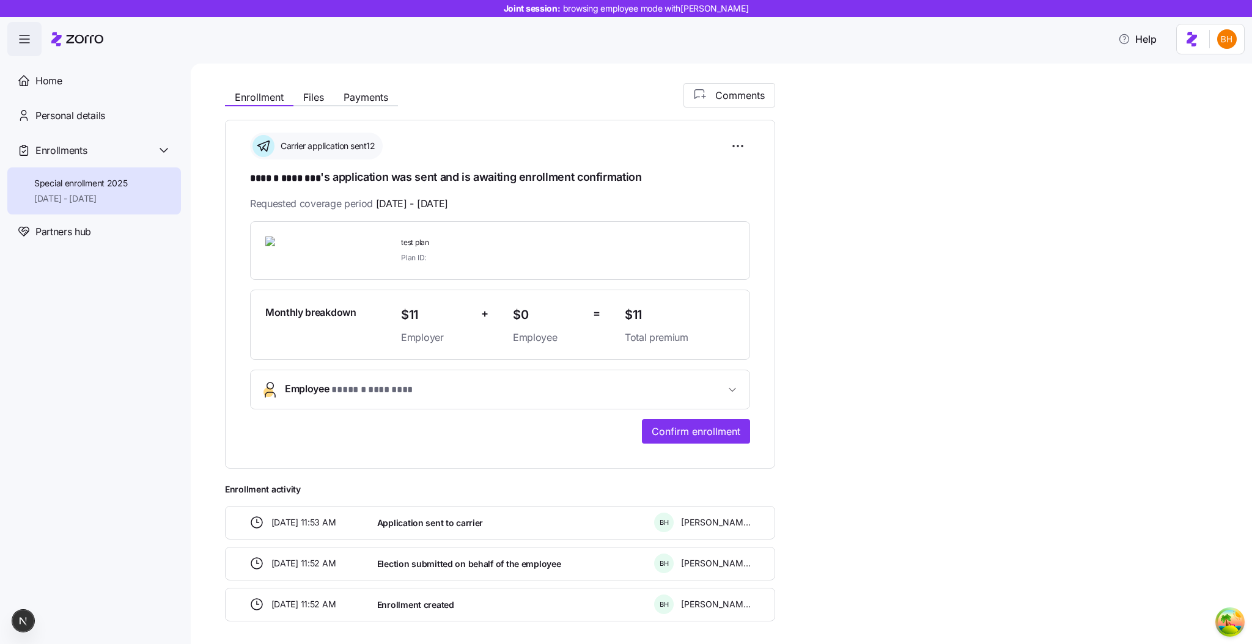 The width and height of the screenshot is (1252, 644). I want to click on img: 4c75172146ef2474b9d2df7702cc87ce, so click(1227, 39).